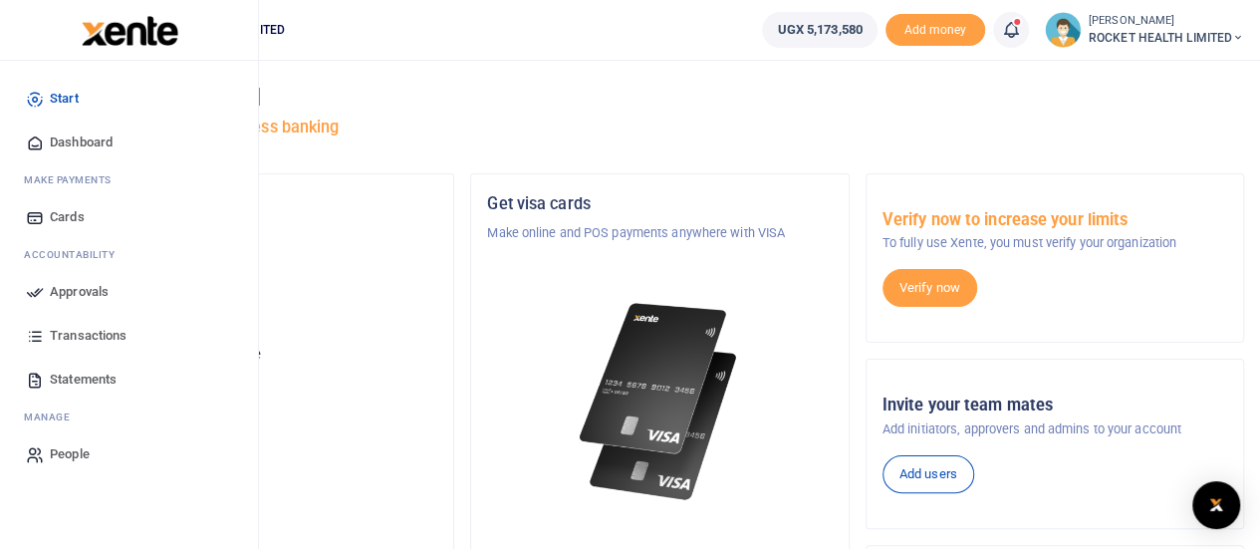 This screenshot has height=549, width=1260. Describe the element at coordinates (1055, 243) in the screenshot. I see `p: To fully use Xente, you must verify your organization` at that location.